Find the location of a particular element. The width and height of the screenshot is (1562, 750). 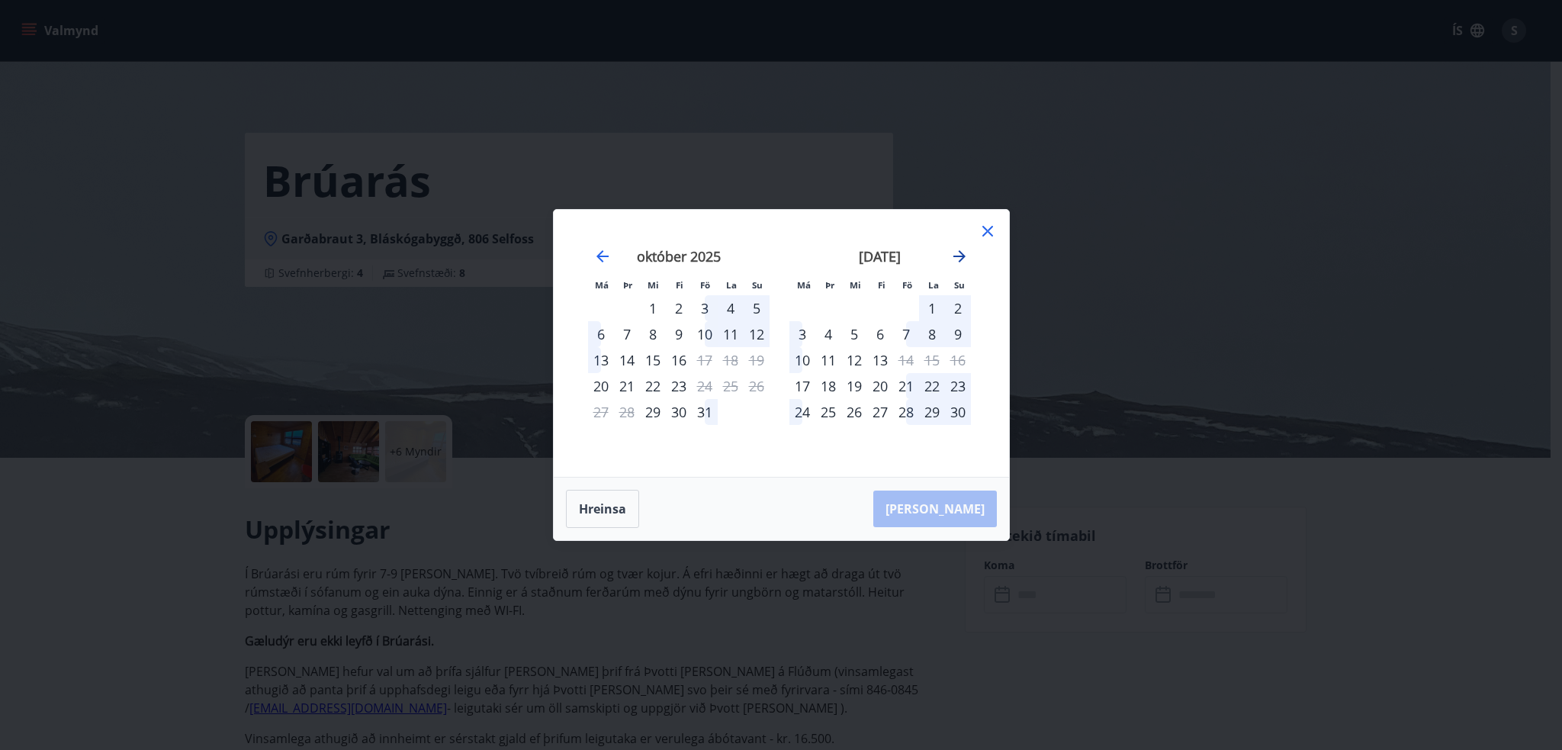

td: Choose miðvikudagur, 22. október 2025 as your check-in date. It’s available. is located at coordinates (653, 386).